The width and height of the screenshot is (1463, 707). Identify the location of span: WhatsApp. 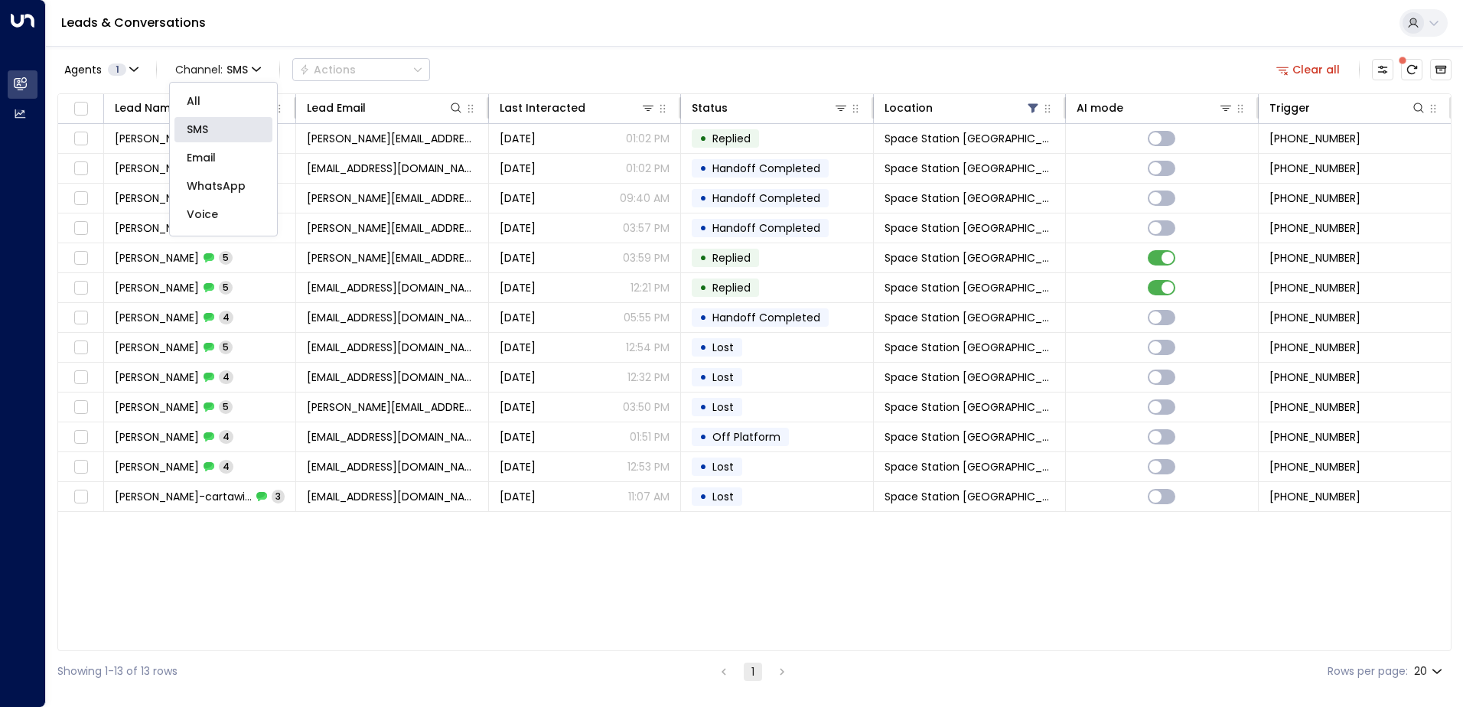
(216, 186).